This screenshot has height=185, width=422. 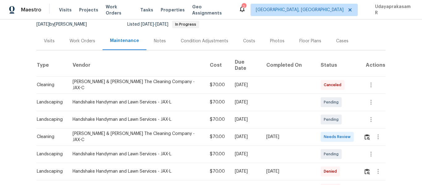 What do you see at coordinates (392, 10) in the screenshot?
I see `span: Udayaprakasam R` at bounding box center [392, 10].